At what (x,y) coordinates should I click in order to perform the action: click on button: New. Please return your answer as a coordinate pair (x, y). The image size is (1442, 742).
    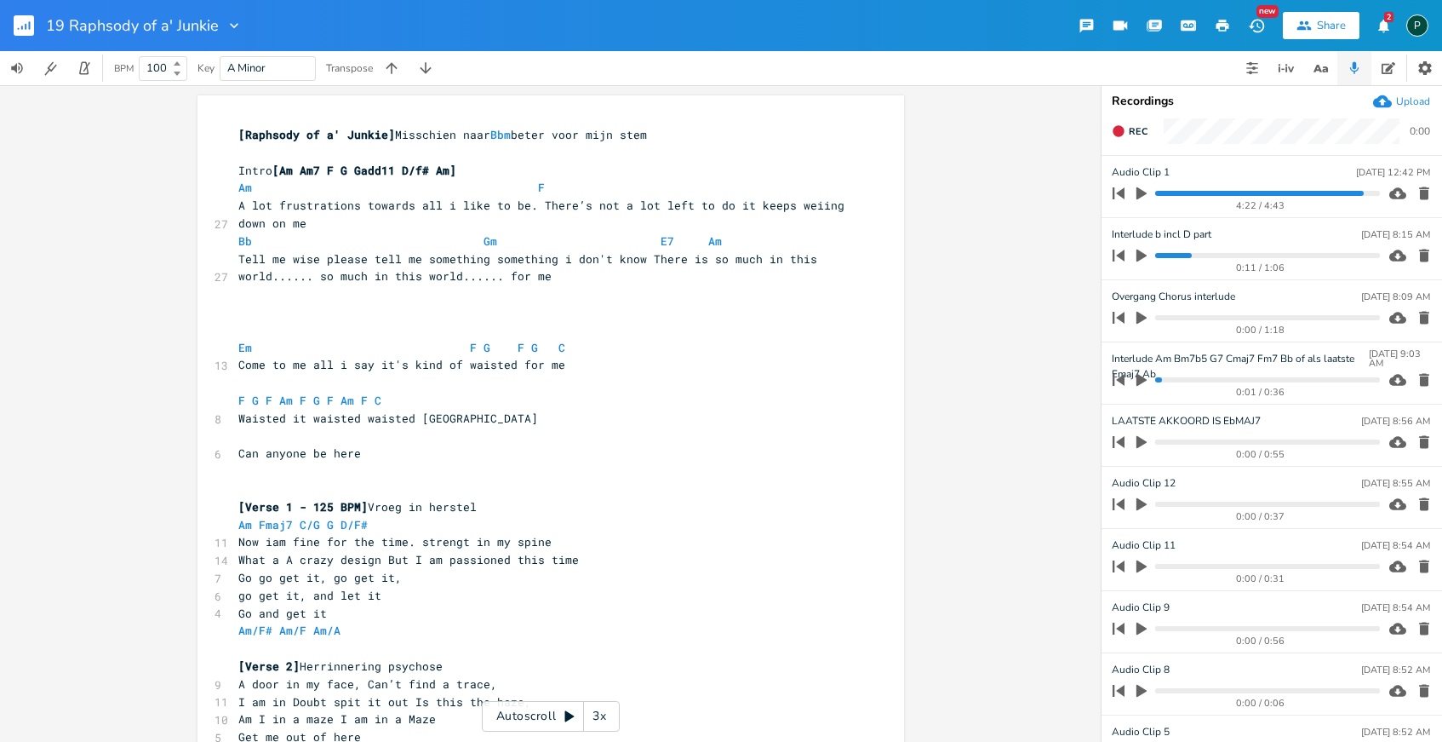
    Looking at the image, I should click on (1257, 26).